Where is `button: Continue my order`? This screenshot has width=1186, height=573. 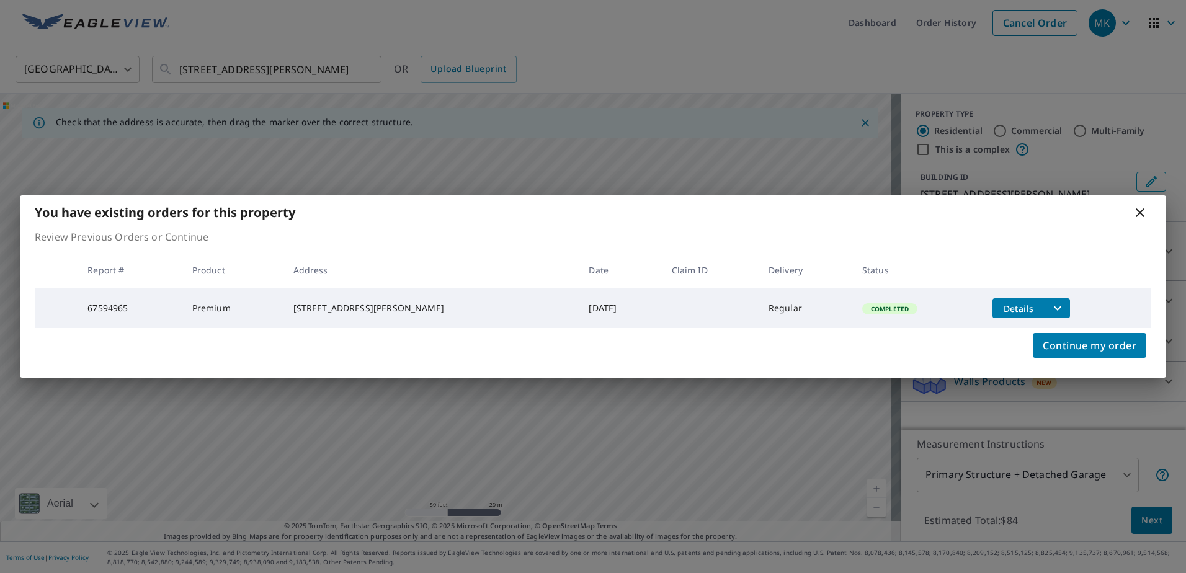 button: Continue my order is located at coordinates (1089, 346).